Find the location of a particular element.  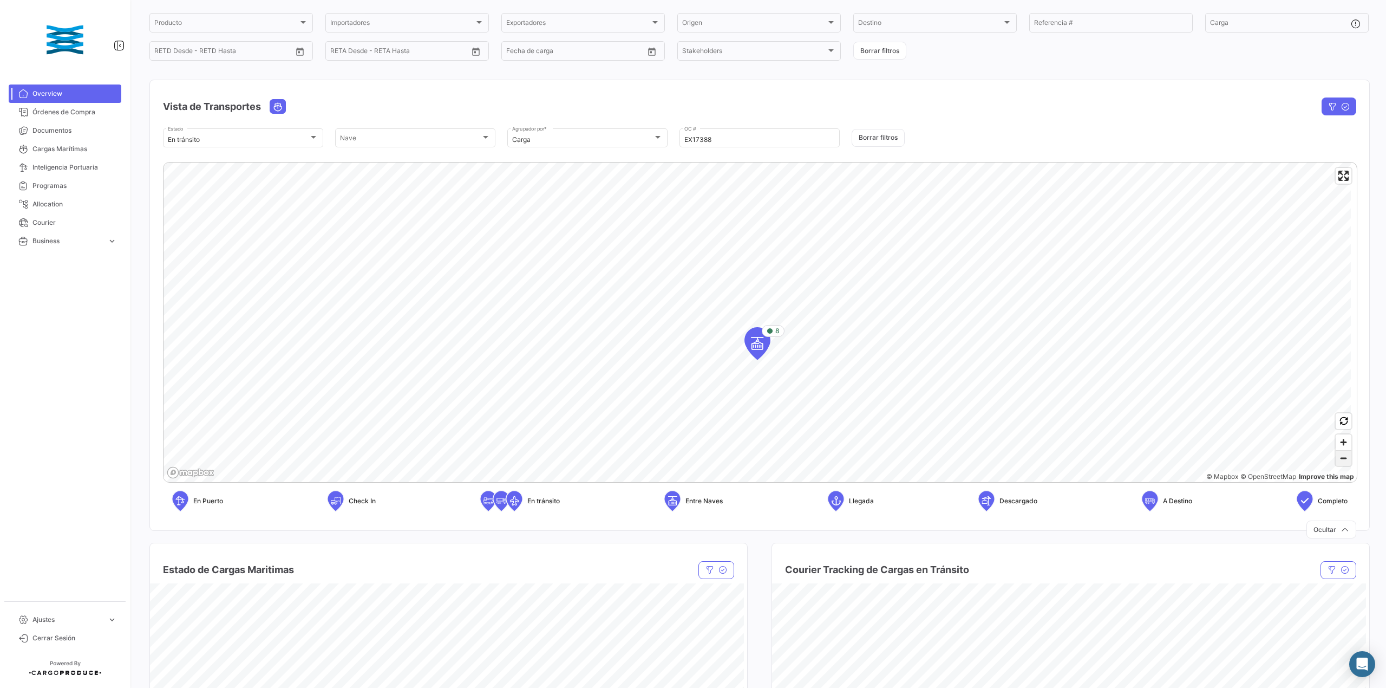

a: OpenStreetMap is located at coordinates (1268, 476).